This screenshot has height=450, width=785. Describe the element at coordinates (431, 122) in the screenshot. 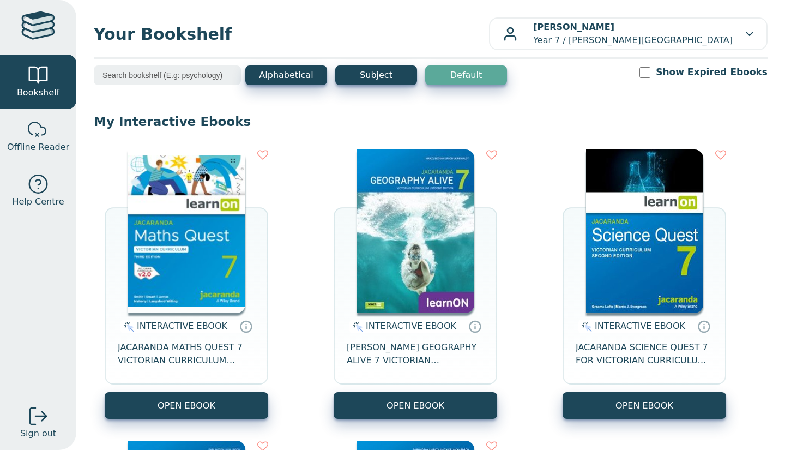

I see `p: My Interactive Ebooks` at that location.